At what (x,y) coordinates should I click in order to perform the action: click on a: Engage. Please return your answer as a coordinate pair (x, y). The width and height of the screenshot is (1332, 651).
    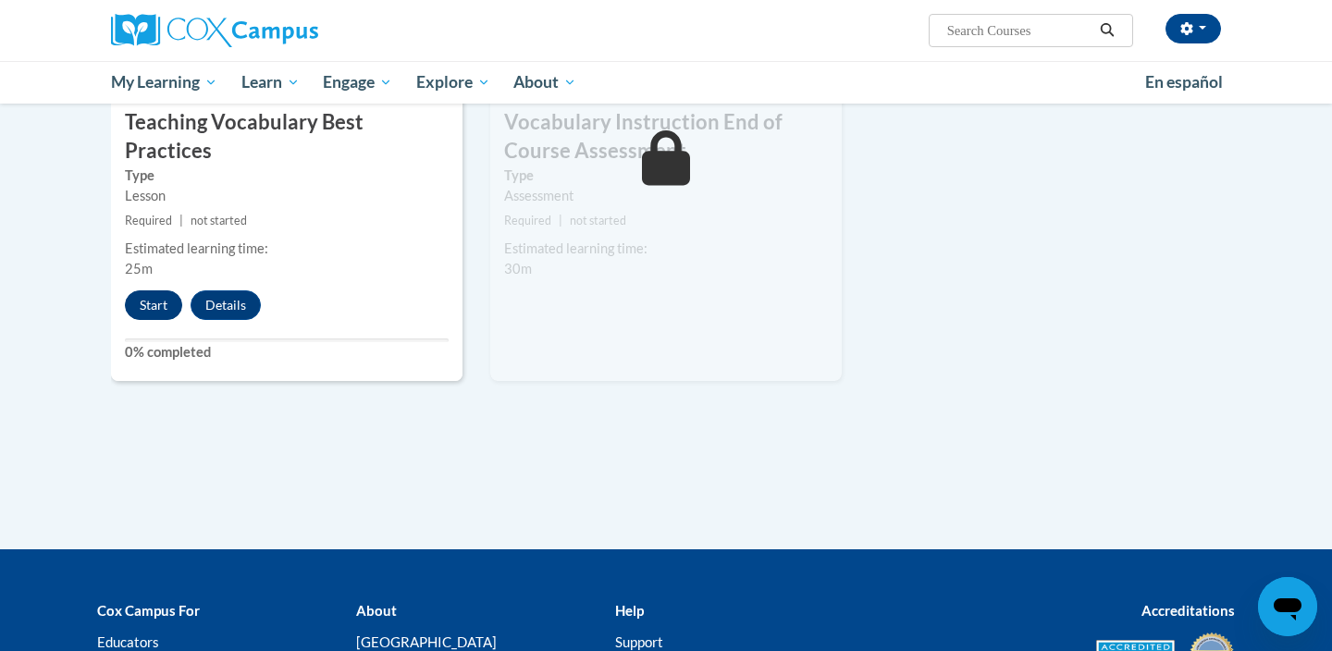
    Looking at the image, I should click on (357, 82).